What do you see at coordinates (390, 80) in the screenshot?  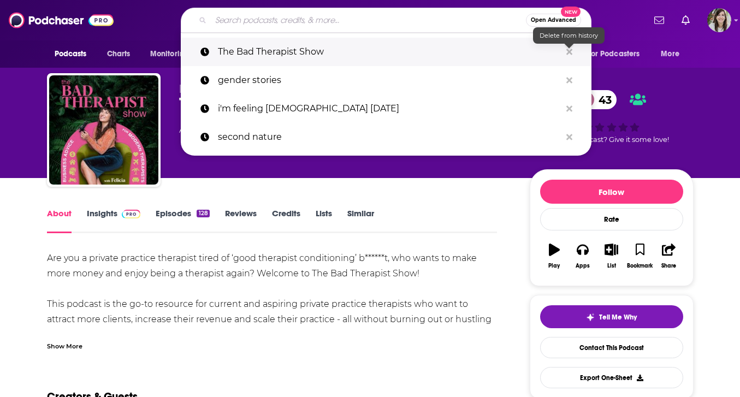 I see `p: gender stories` at bounding box center [390, 80].